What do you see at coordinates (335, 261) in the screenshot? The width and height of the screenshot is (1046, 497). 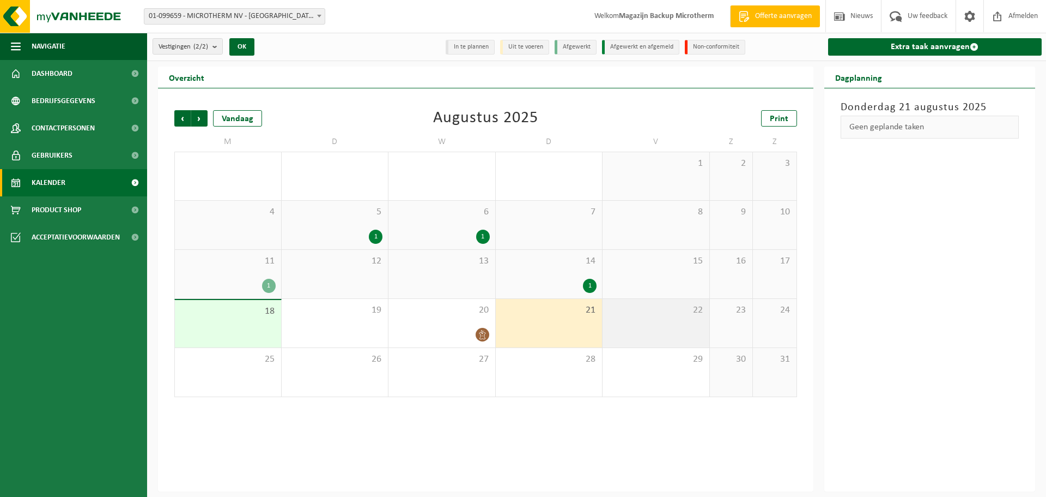 I see `span: 12` at bounding box center [335, 261].